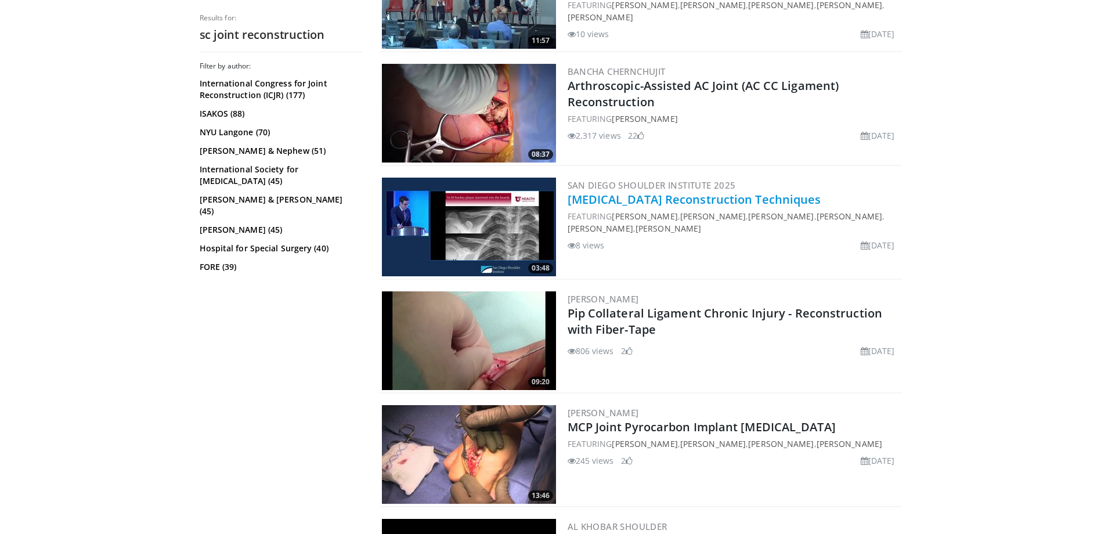 The width and height of the screenshot is (1101, 534). What do you see at coordinates (586, 245) in the screenshot?
I see `li: 8 views` at bounding box center [586, 245].